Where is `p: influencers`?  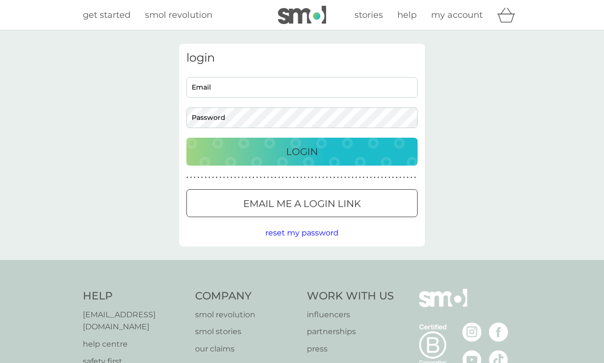
p: influencers is located at coordinates (350, 315).